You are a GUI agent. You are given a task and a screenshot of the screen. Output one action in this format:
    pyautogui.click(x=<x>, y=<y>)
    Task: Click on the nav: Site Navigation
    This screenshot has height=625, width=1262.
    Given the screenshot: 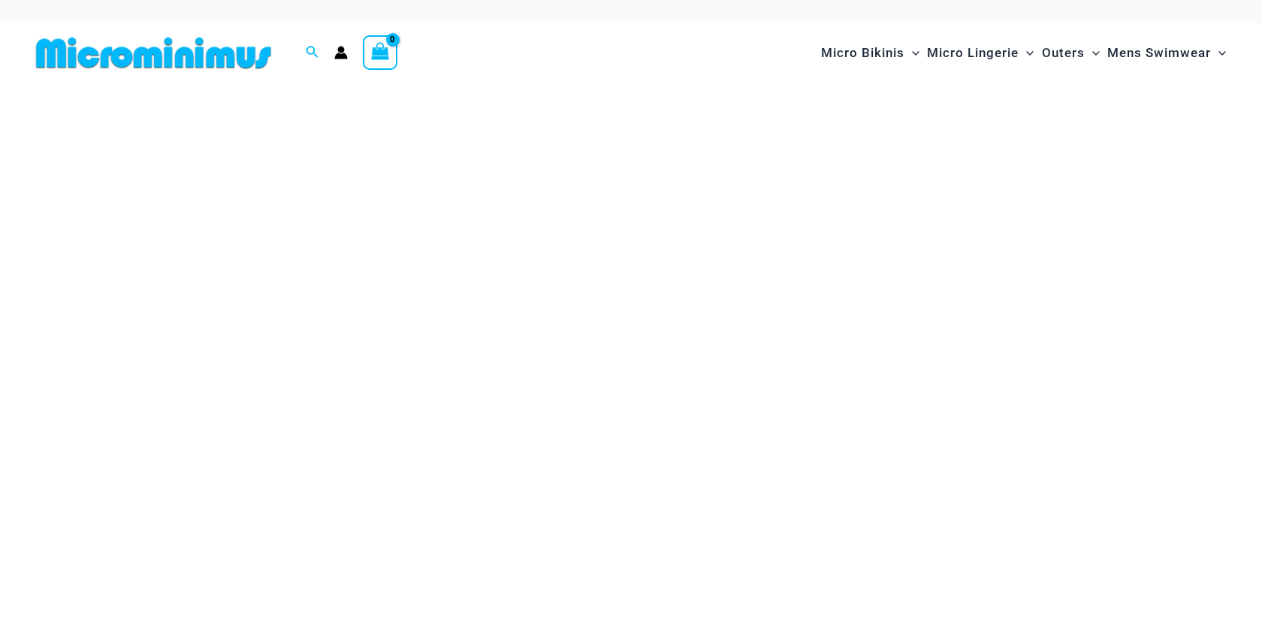 What is the action you would take?
    pyautogui.click(x=1023, y=53)
    